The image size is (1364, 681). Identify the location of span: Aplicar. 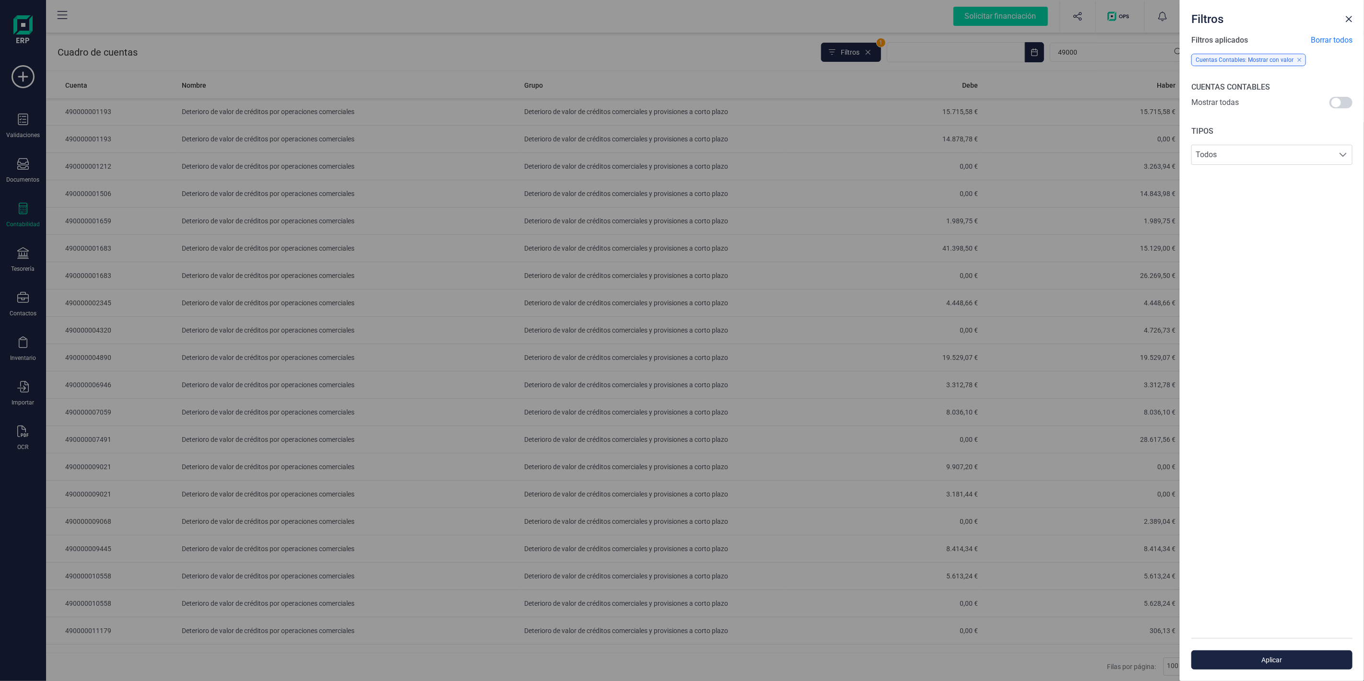
(1272, 660).